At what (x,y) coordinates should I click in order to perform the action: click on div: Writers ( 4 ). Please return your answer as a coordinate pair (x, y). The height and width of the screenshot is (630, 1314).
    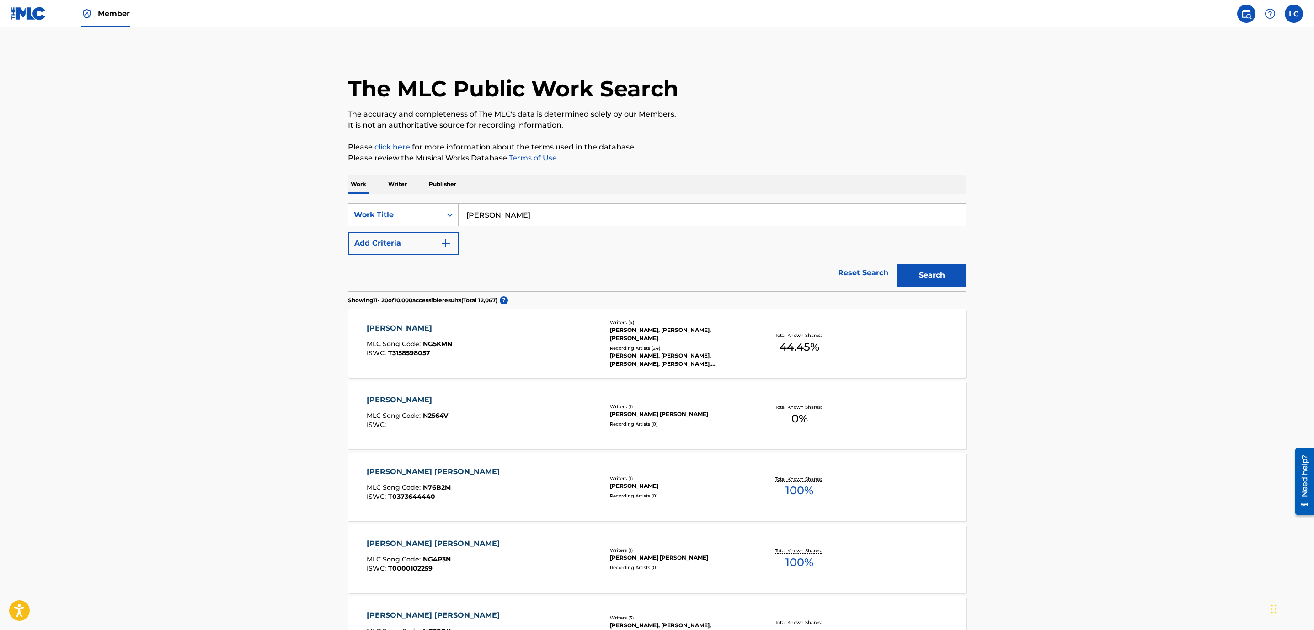
    Looking at the image, I should click on (679, 322).